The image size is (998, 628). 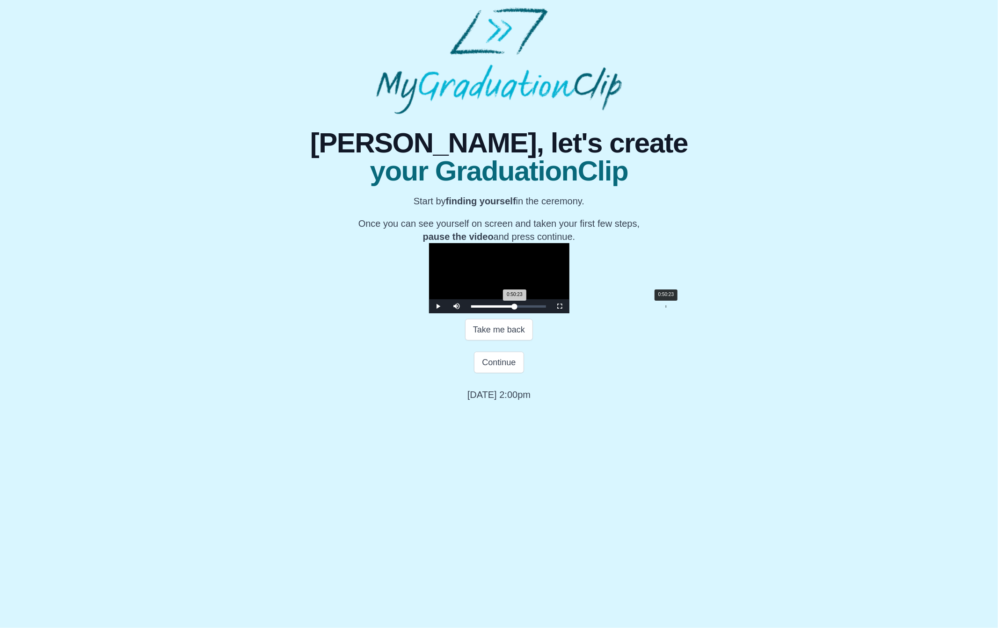 I want to click on b: pause the video, so click(x=458, y=237).